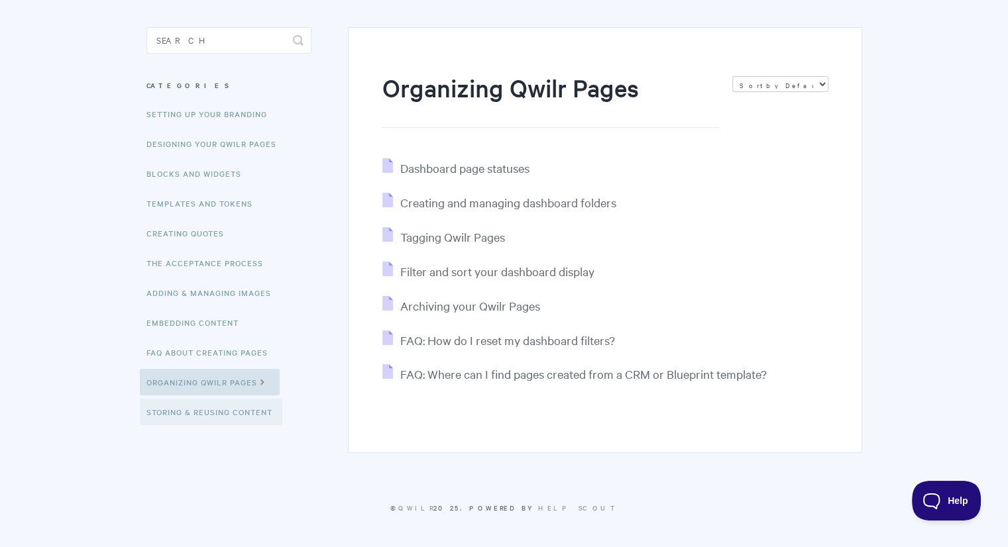 The height and width of the screenshot is (547, 1008). I want to click on span: FAQ: Where can I find pages created from a CRM or Blueprint template?, so click(582, 374).